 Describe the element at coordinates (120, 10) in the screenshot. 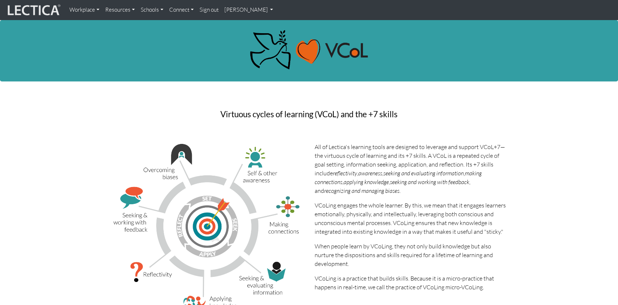

I see `a: Resources` at that location.